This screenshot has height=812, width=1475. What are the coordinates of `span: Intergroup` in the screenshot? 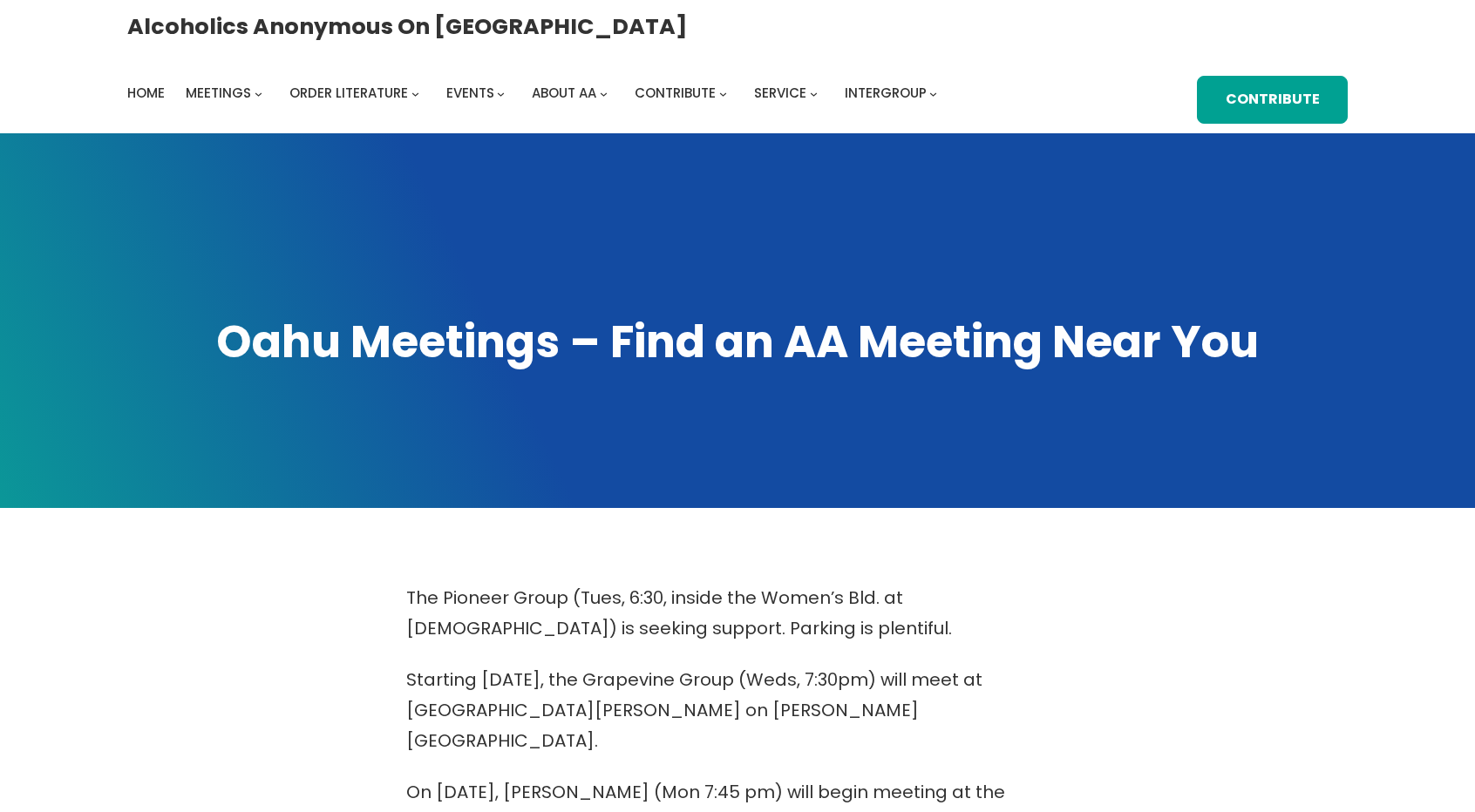 It's located at (886, 92).